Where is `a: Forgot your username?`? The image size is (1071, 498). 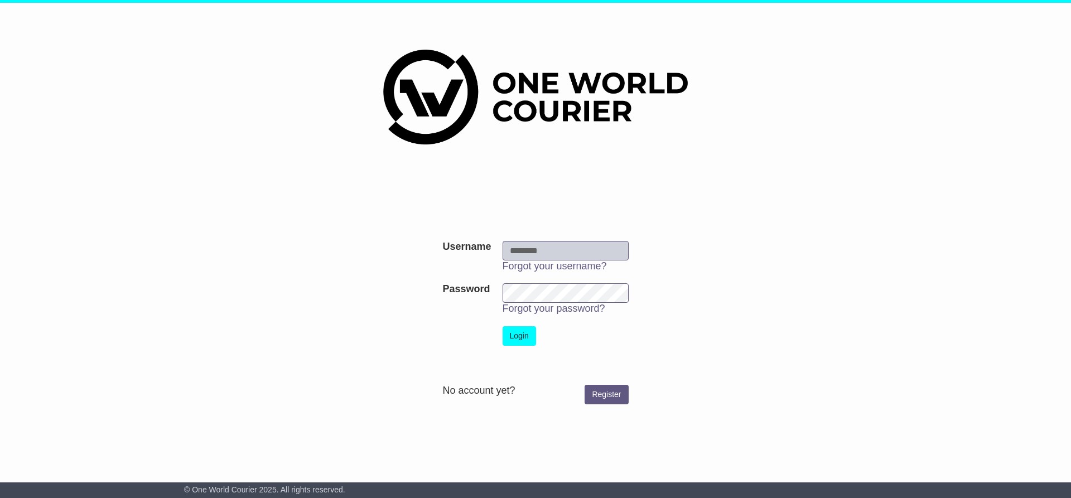
a: Forgot your username? is located at coordinates (554, 266).